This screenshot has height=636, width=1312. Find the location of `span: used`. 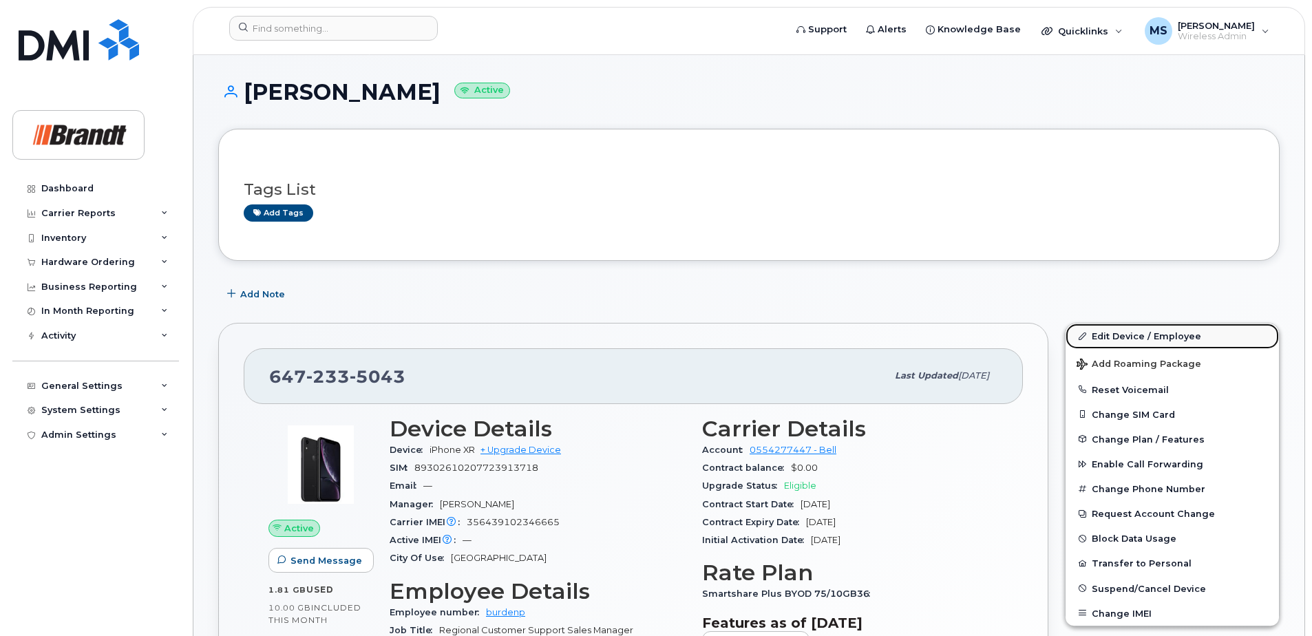

span: used is located at coordinates (320, 589).